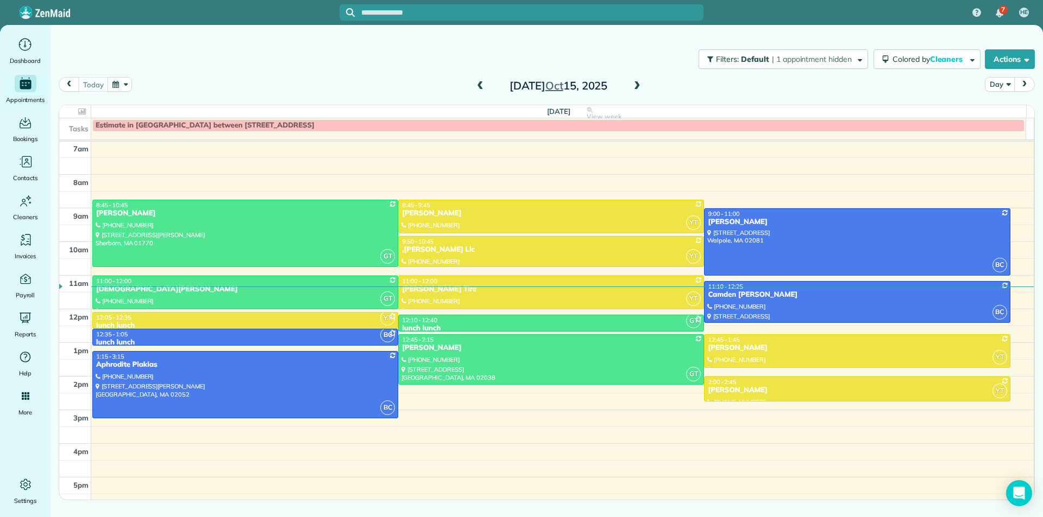  Describe the element at coordinates (245, 365) in the screenshot. I see `div: Aphrodite Plakias` at that location.